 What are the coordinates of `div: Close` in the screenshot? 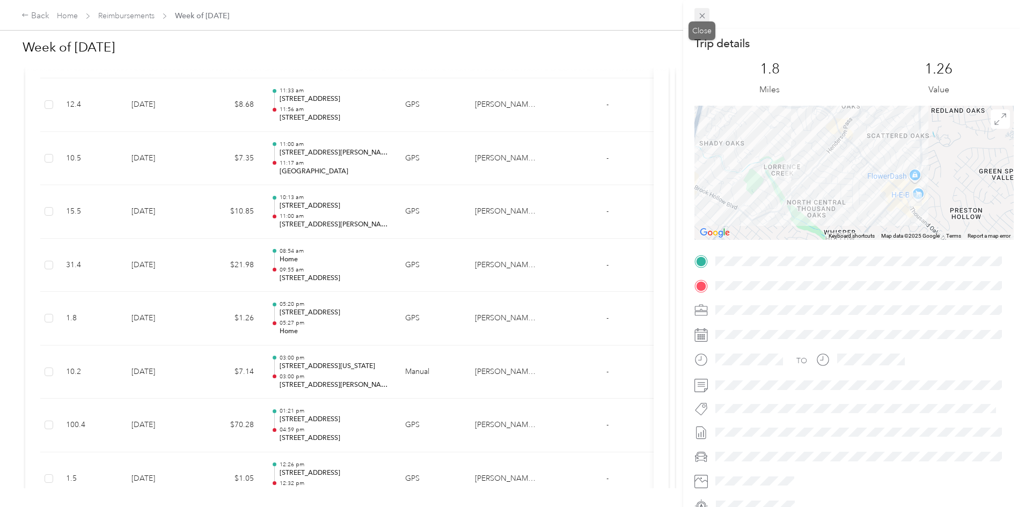 It's located at (702, 31).